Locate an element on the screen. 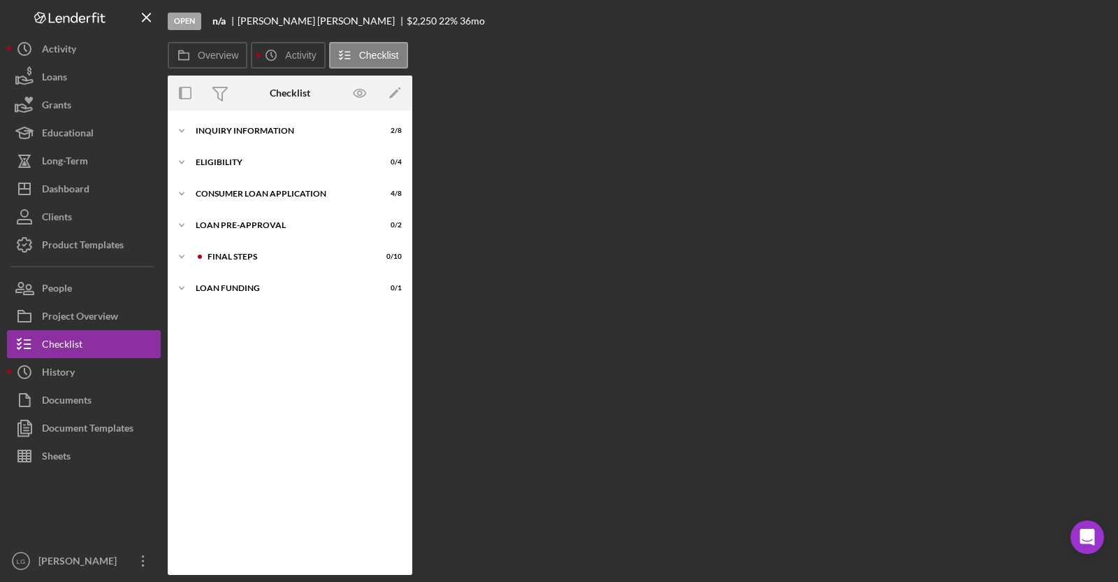 This screenshot has width=1118, height=582. button: Long-Term is located at coordinates (84, 161).